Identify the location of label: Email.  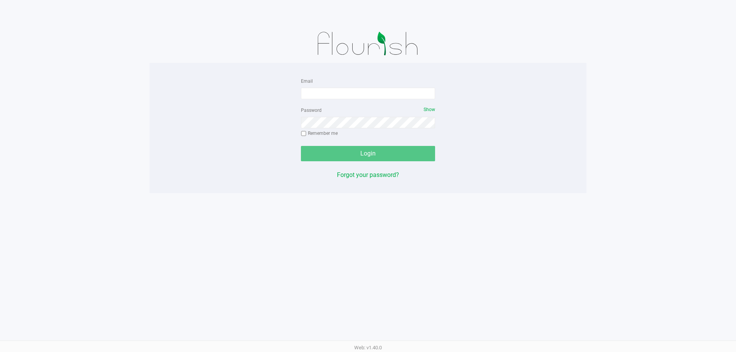
(307, 81).